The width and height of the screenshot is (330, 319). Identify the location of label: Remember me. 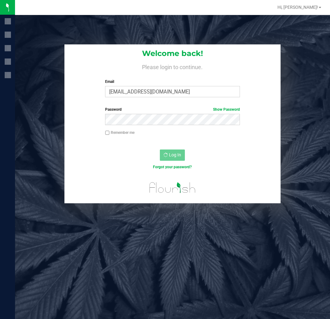
(120, 133).